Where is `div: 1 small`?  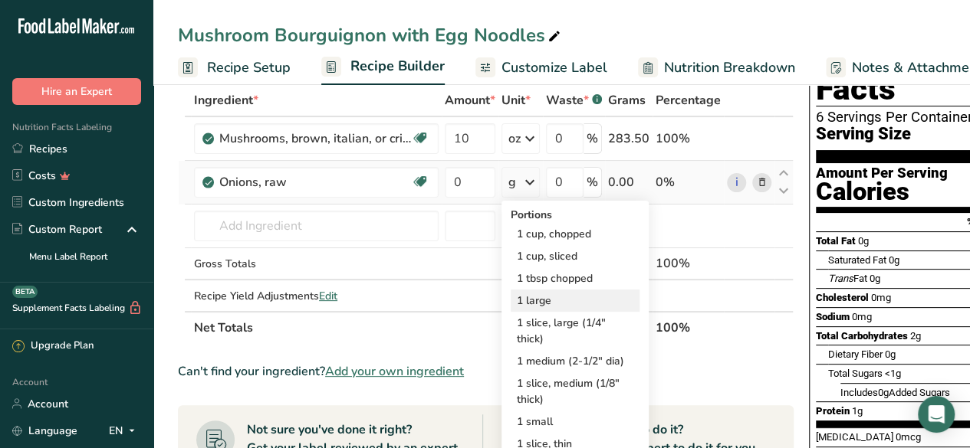
div: 1 small is located at coordinates (575, 422).